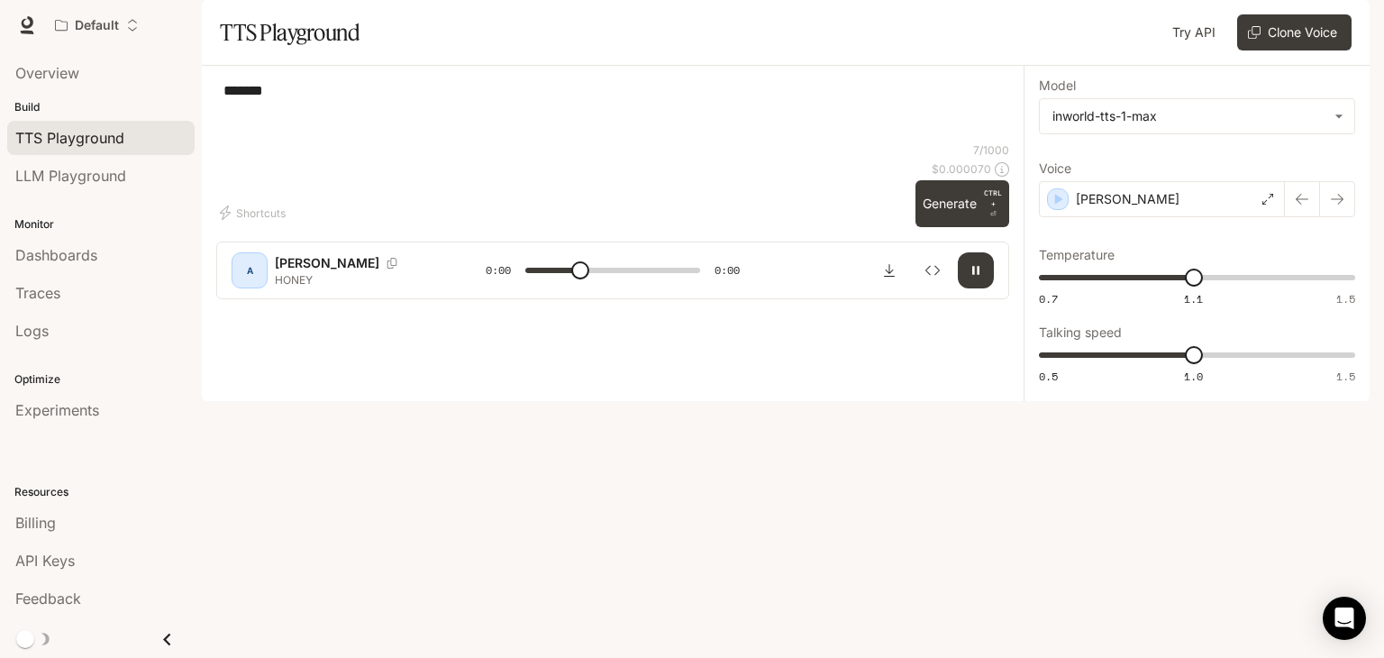 The image size is (1384, 658). What do you see at coordinates (96, 25) in the screenshot?
I see `p: Default` at bounding box center [96, 25].